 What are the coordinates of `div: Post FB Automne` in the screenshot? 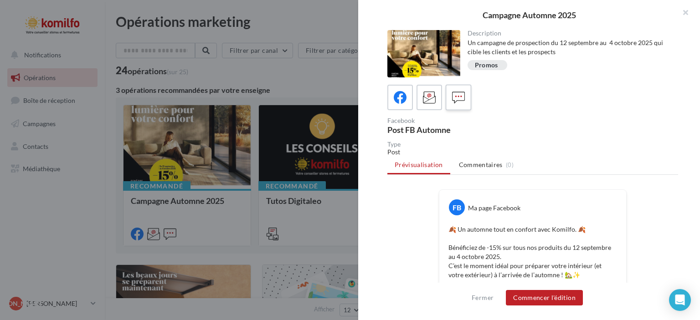 It's located at (458, 130).